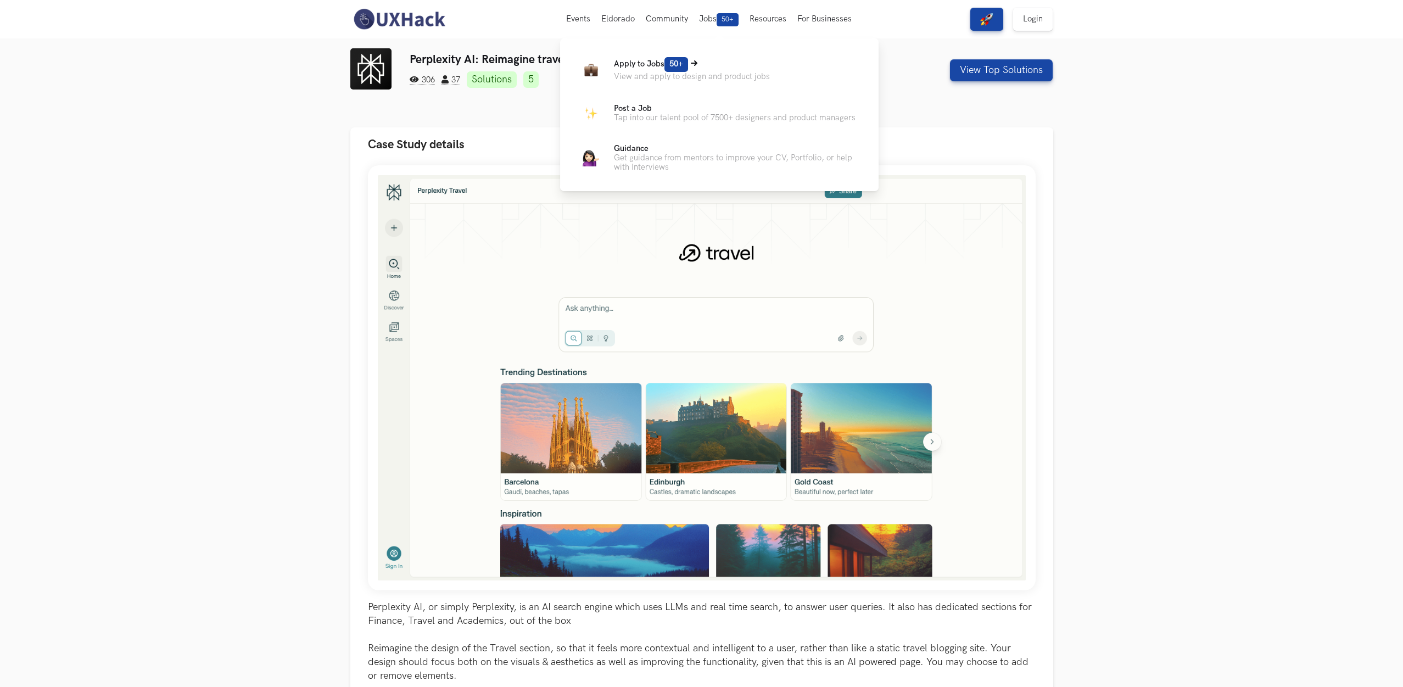 This screenshot has height=687, width=1403. I want to click on img: Weekend_Hackathon_79_banner.png, so click(702, 378).